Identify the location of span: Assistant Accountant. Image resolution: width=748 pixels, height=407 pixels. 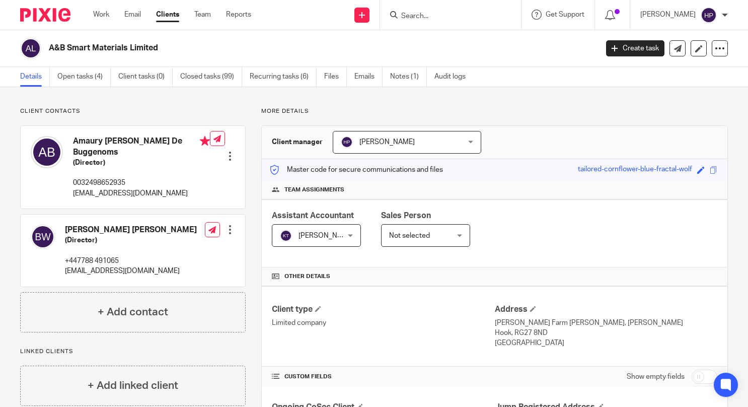
(313, 215).